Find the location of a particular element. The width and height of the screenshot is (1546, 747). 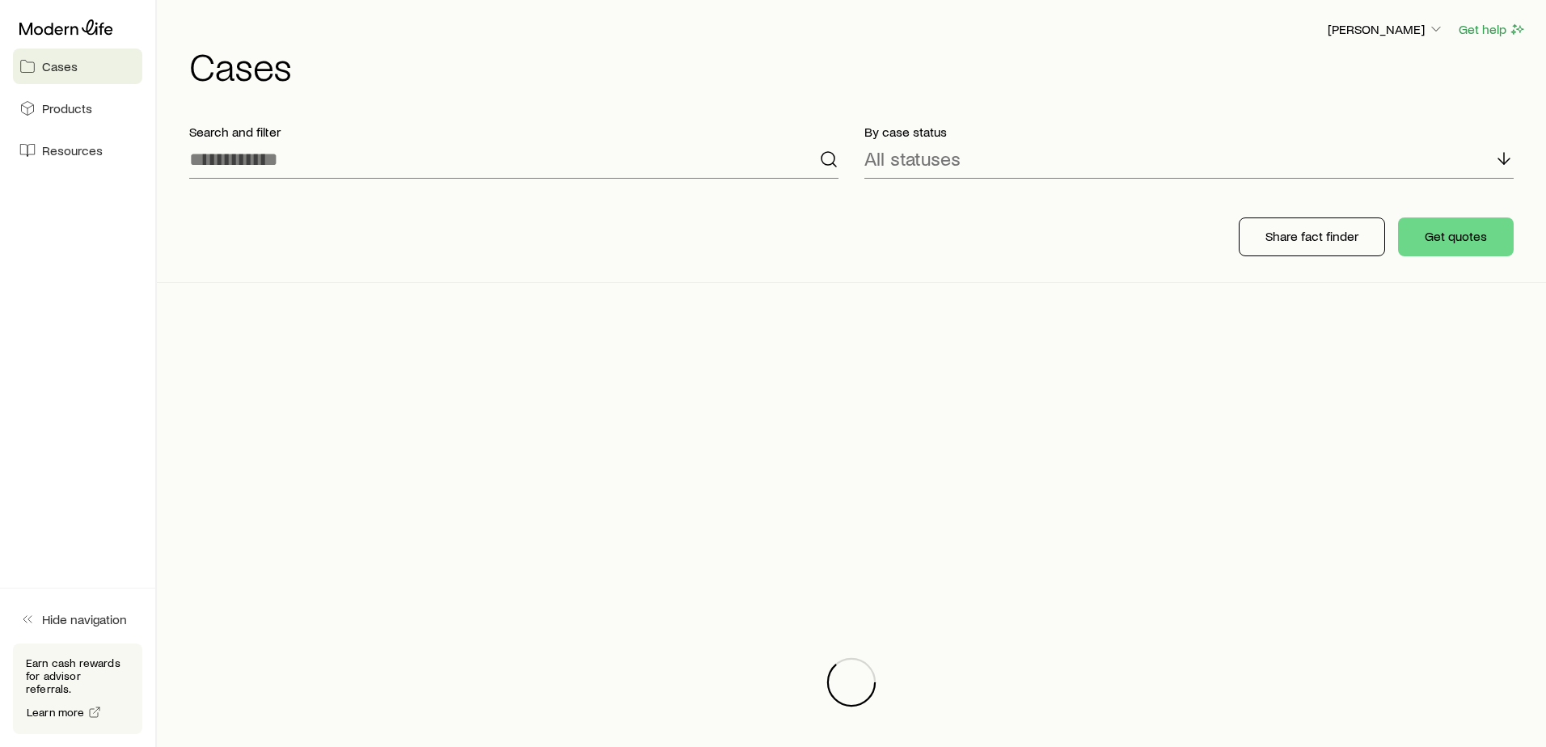

span: Cases is located at coordinates (60, 66).